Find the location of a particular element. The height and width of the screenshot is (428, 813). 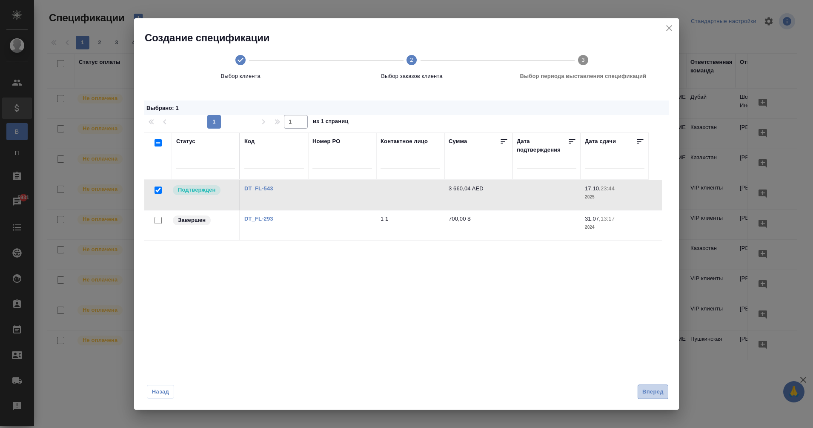

span: Назад is located at coordinates (160, 392).